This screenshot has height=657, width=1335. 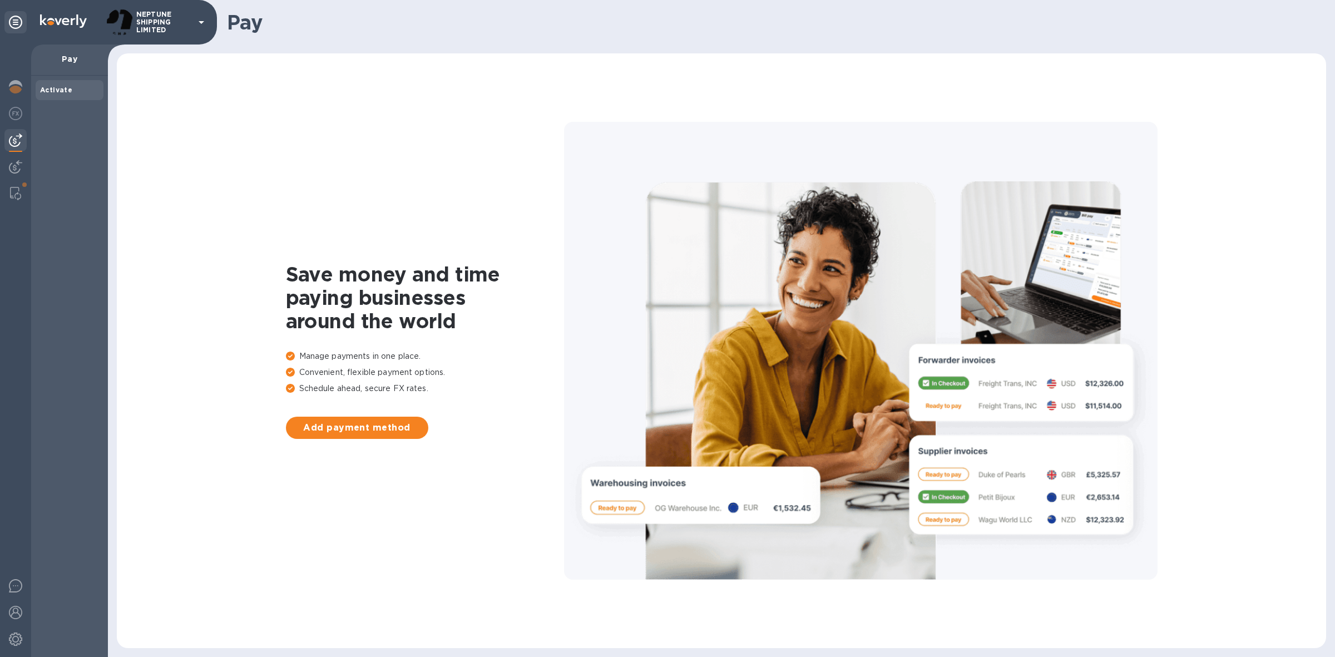 What do you see at coordinates (63, 21) in the screenshot?
I see `img: Logo` at bounding box center [63, 21].